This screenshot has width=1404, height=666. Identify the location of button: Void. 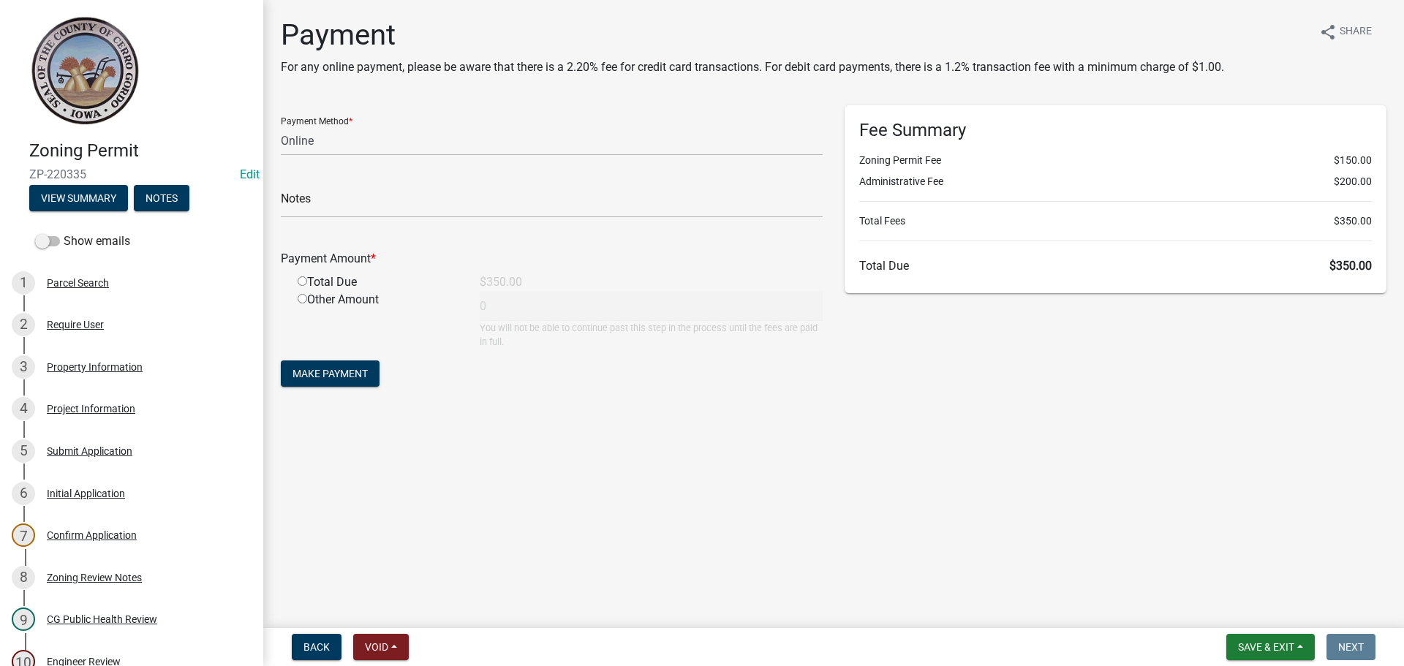
(381, 647).